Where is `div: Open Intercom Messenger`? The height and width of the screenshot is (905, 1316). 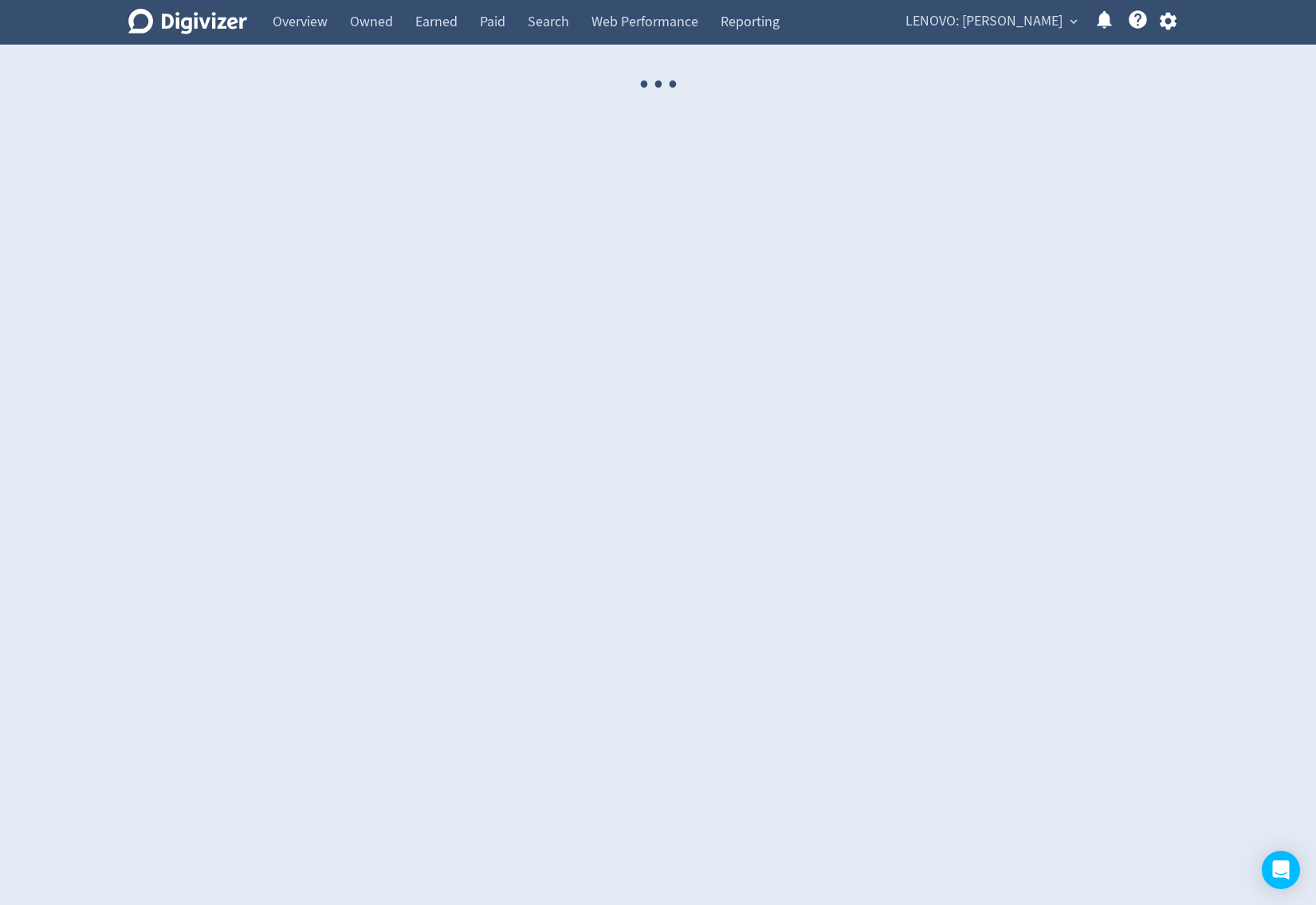
div: Open Intercom Messenger is located at coordinates (1281, 870).